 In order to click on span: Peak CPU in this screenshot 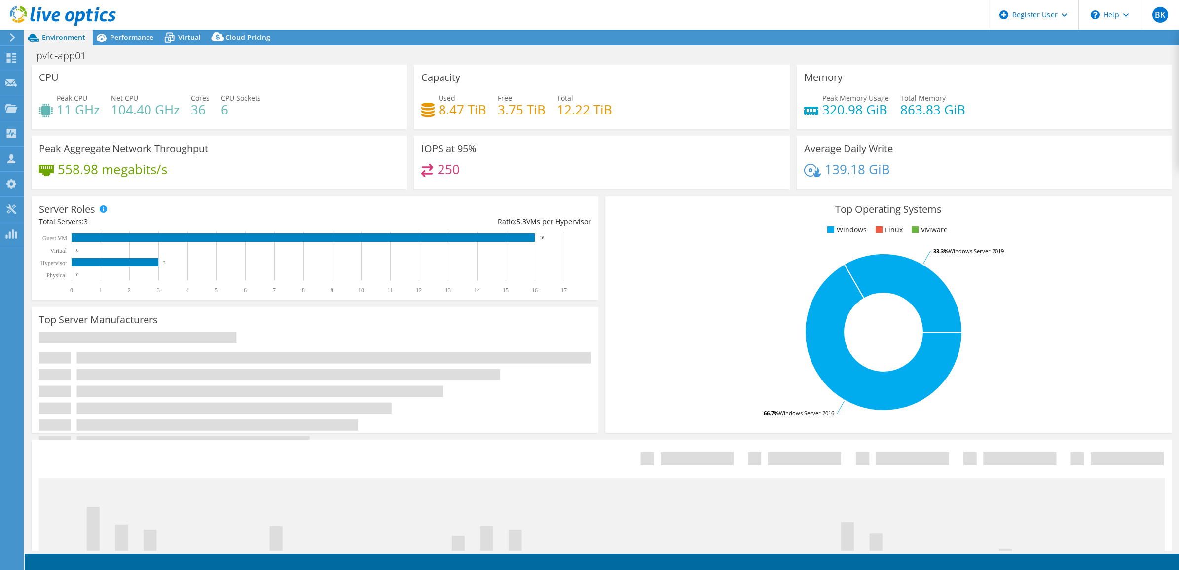, I will do `click(72, 98)`.